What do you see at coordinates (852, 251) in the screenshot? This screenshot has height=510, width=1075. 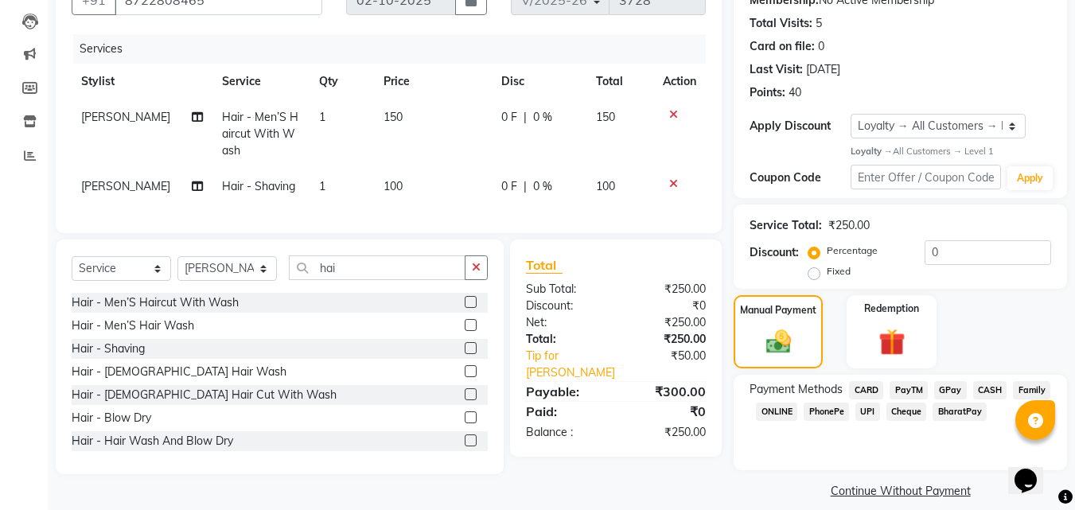 I see `label: Percentage` at bounding box center [852, 251].